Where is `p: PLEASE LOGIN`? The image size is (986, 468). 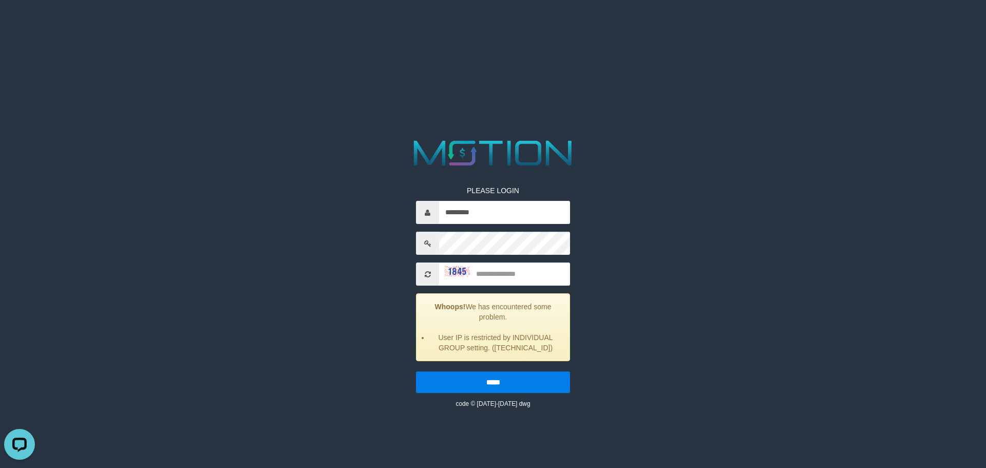
p: PLEASE LOGIN is located at coordinates (493, 190).